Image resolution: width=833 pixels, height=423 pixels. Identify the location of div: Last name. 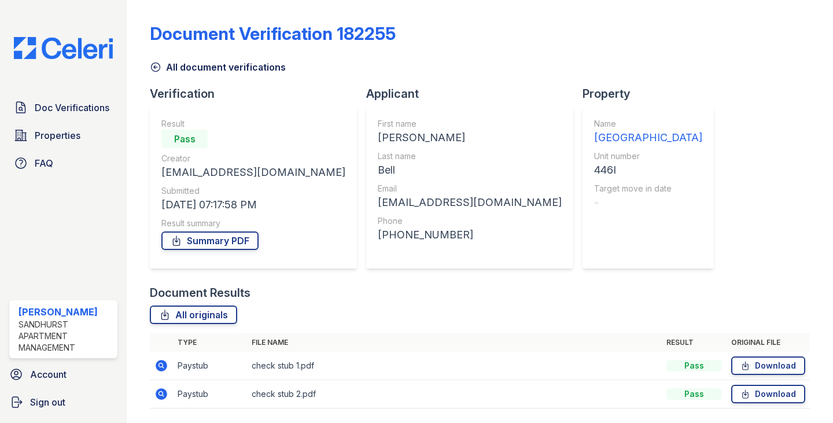
(470, 156).